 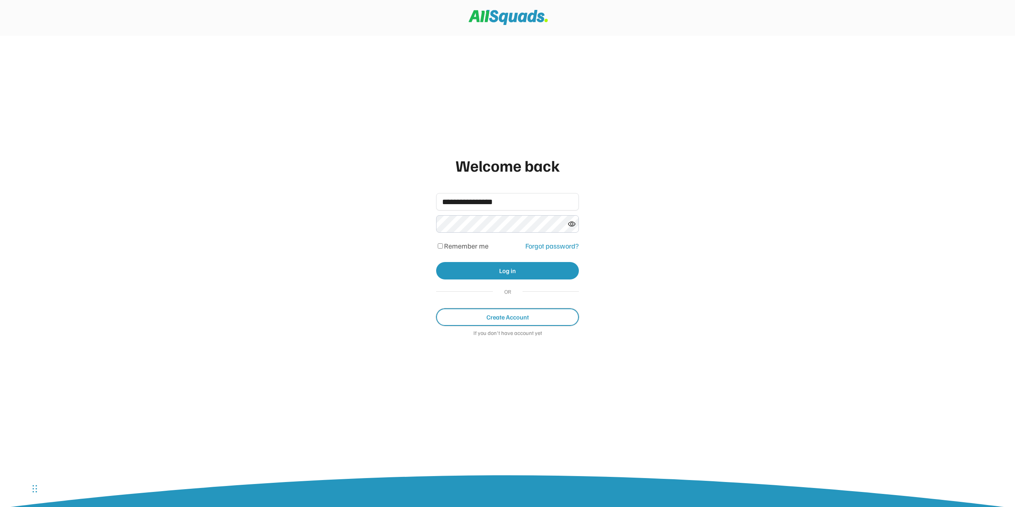 What do you see at coordinates (507, 291) in the screenshot?
I see `div: OR` at bounding box center [507, 291].